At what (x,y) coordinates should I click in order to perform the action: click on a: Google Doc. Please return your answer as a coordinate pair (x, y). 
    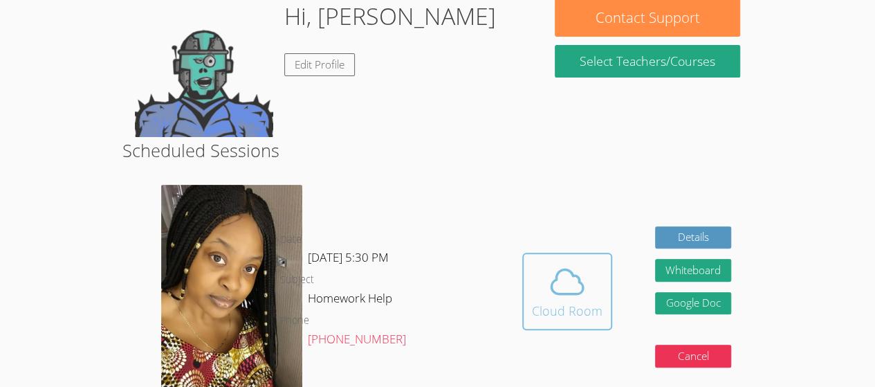
    Looking at the image, I should click on (693, 303).